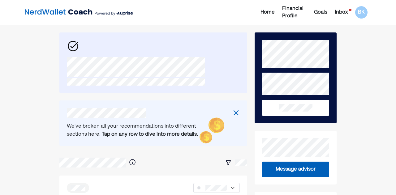 The width and height of the screenshot is (396, 195). I want to click on button: Message advisor, so click(296, 170).